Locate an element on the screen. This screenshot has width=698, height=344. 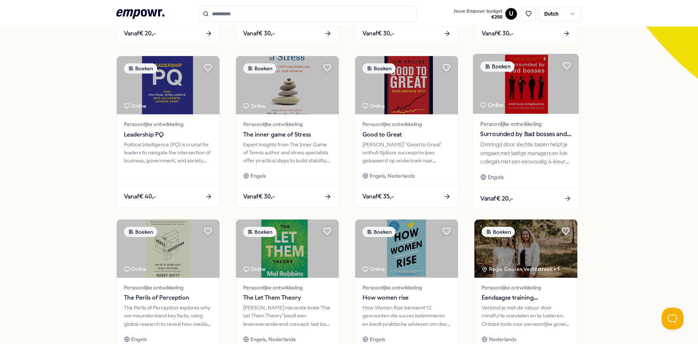
a: package imageBoekenOnlinePersoonlijke ontwikkelingLeadership PQPolitical Intelligence (PQ) is cru... is located at coordinates (168, 131).